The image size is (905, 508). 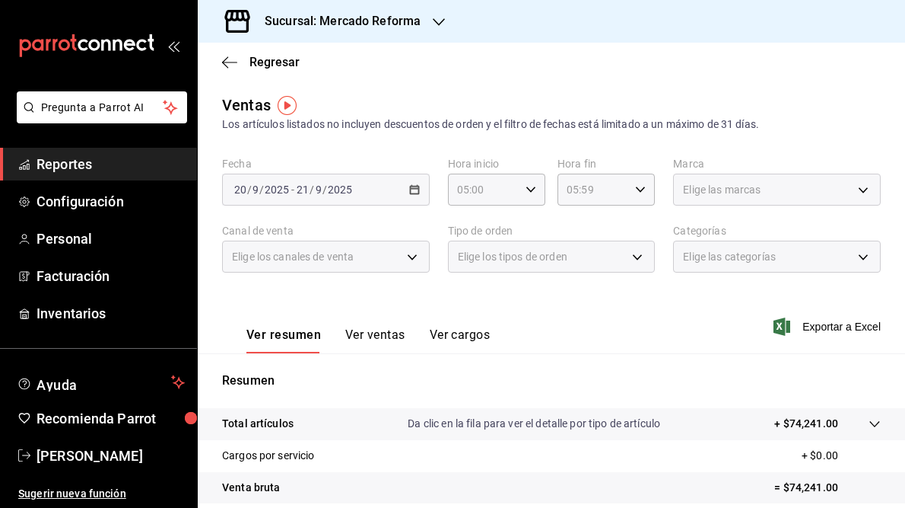 I want to click on span: Elige los tipos de orden, so click(x=513, y=256).